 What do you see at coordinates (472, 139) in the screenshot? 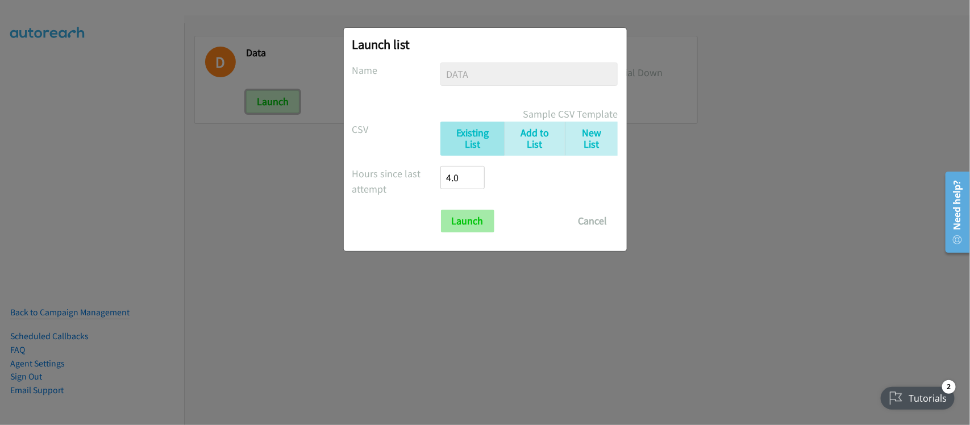
I see `a: Existing List` at bounding box center [472, 139].